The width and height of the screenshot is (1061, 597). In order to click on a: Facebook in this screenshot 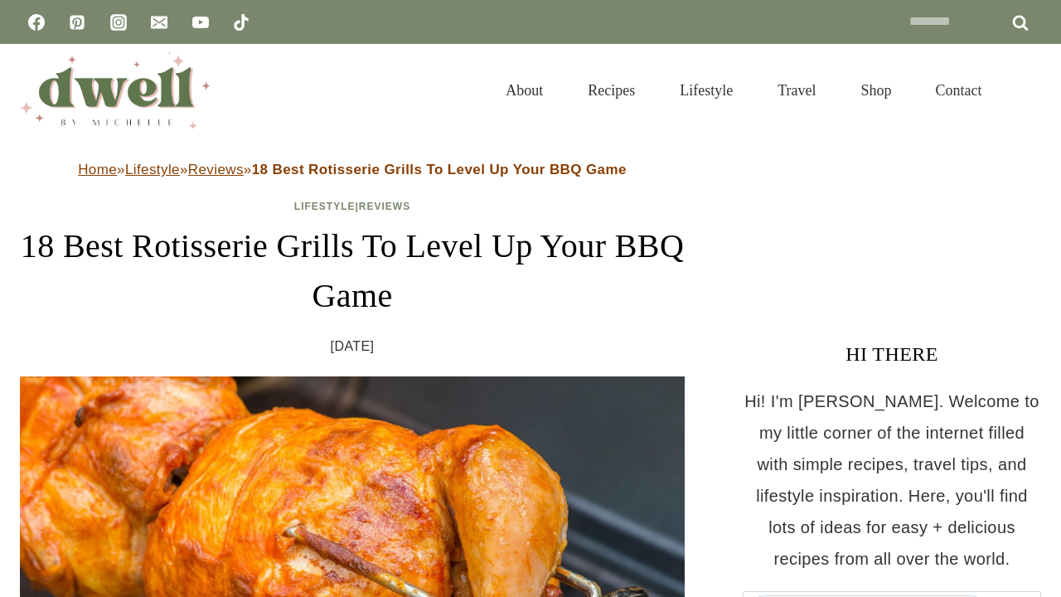, I will do `click(36, 22)`.